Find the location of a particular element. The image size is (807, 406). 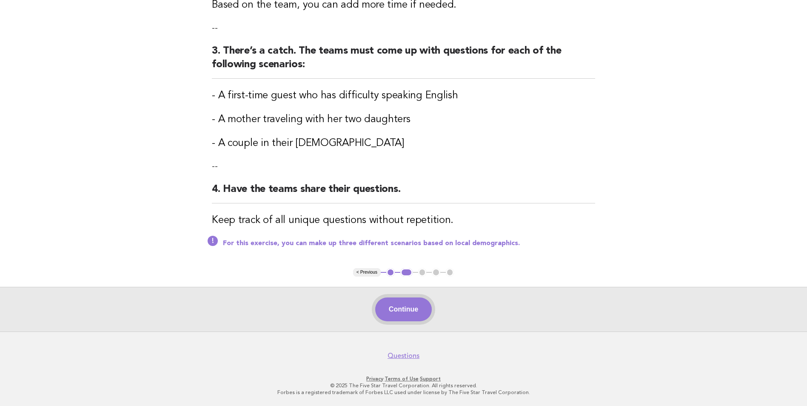

h2: 3. There’s a catch. The teams must come up with questions for each of the following scenarios: is located at coordinates (403, 61).